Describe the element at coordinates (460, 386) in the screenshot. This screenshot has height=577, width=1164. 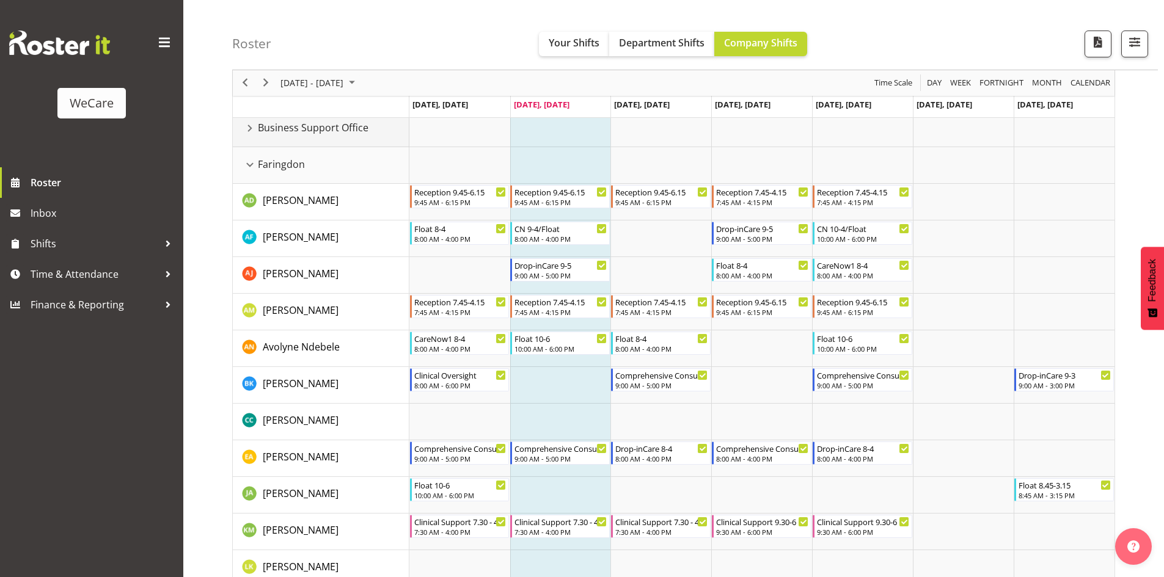
I see `div: 8:00 AM - 6:00 PM` at that location.